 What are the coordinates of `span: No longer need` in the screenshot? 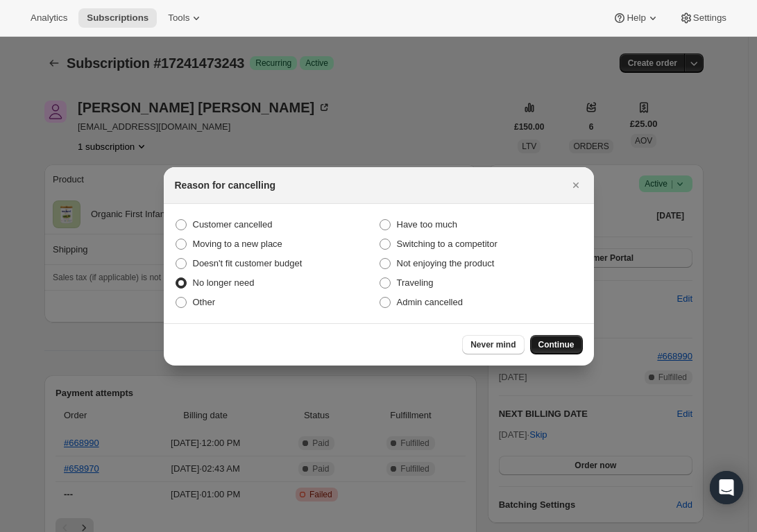 It's located at (223, 282).